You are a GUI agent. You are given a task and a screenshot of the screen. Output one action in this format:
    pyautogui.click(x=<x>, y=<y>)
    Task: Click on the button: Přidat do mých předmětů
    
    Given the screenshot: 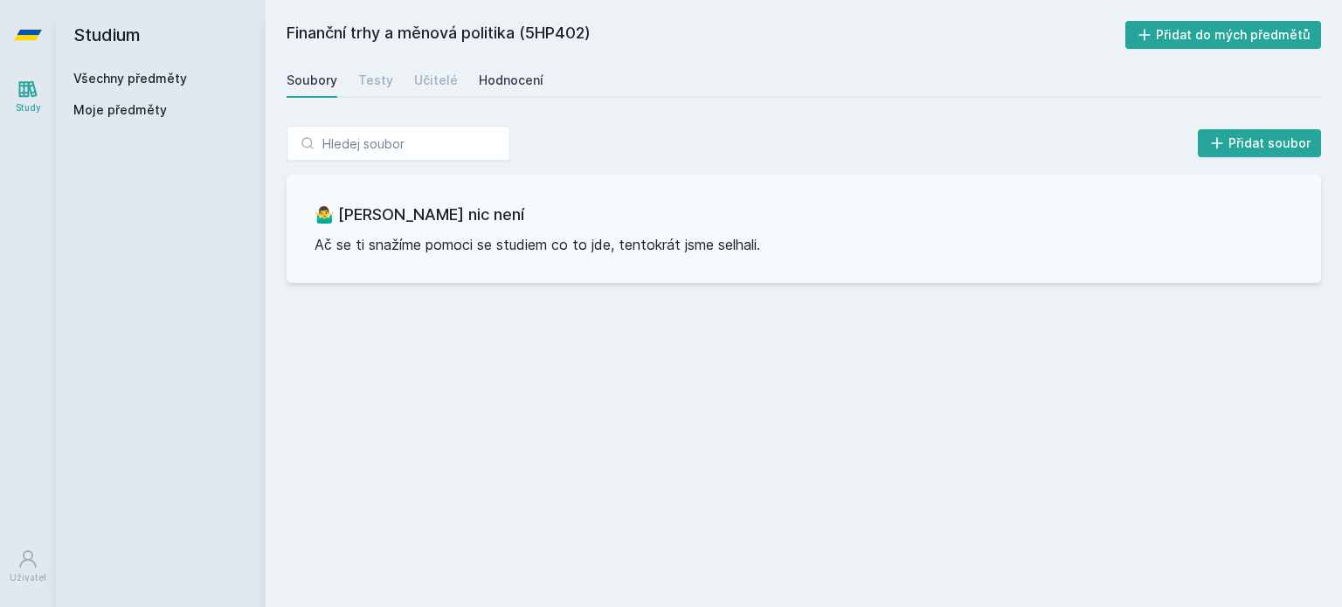 What is the action you would take?
    pyautogui.click(x=1223, y=35)
    